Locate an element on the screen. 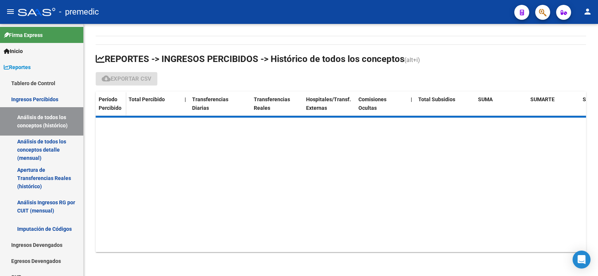  datatable-header-cell: Comisiones Ocultas is located at coordinates (382, 107).